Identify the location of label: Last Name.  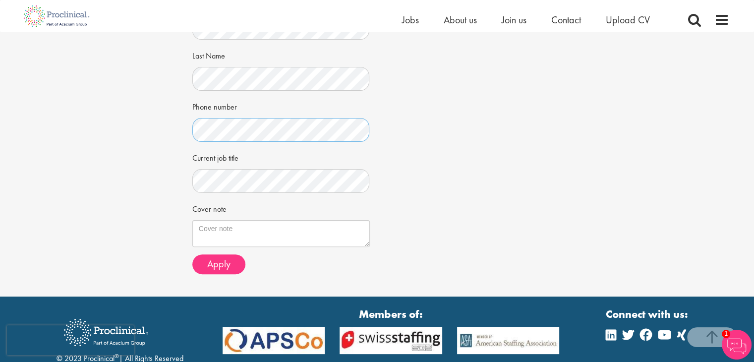
(209, 55).